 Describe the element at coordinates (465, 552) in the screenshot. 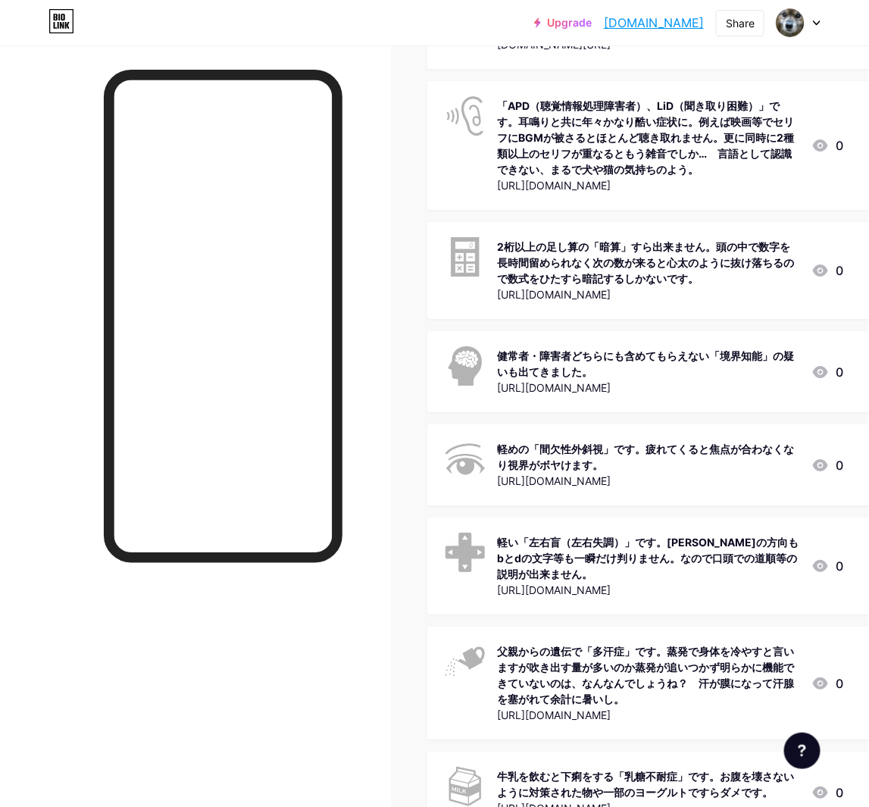

I see `img: 軽い「左右盲（左右失調）」です。西と東の方向もbとdの文字等も一瞬だけ判りません。なので口頭での道順等の説明が出来ません。` at that location.